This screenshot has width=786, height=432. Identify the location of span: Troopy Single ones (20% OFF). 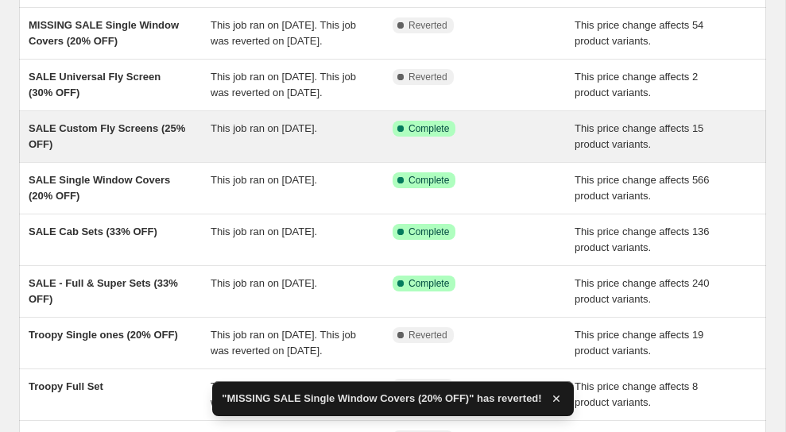
(103, 335).